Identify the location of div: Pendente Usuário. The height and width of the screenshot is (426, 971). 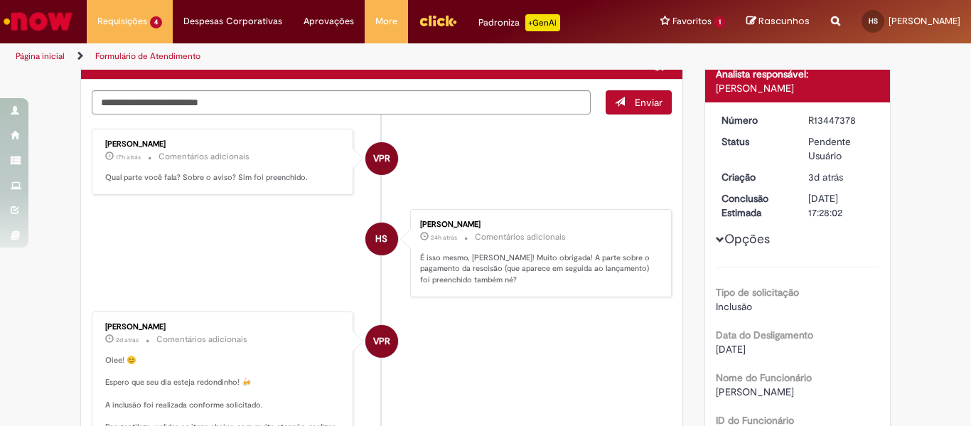
(841, 149).